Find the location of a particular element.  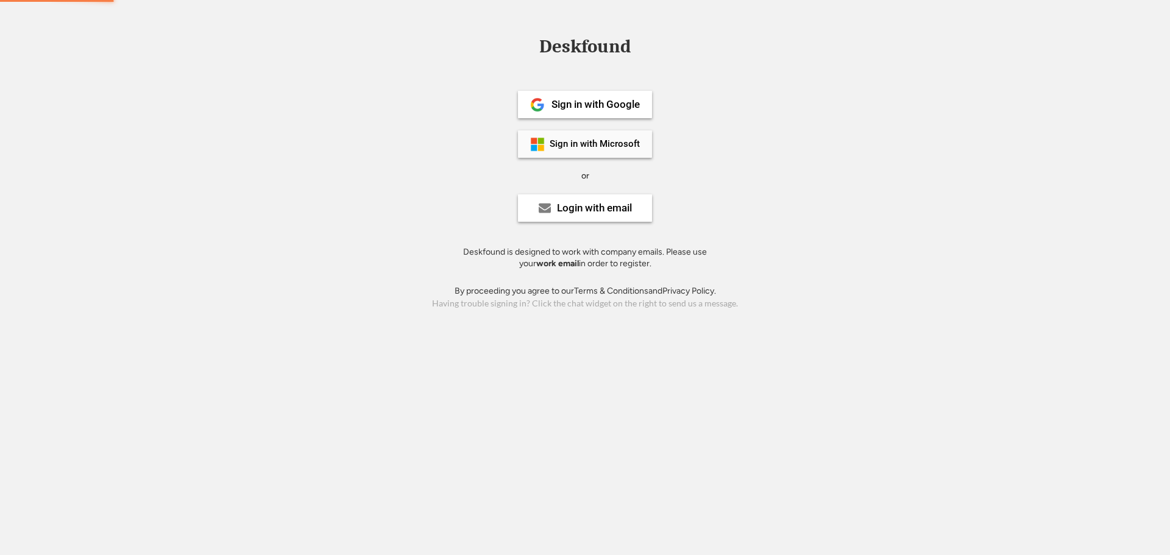

div: Deskfound is located at coordinates (585, 46).